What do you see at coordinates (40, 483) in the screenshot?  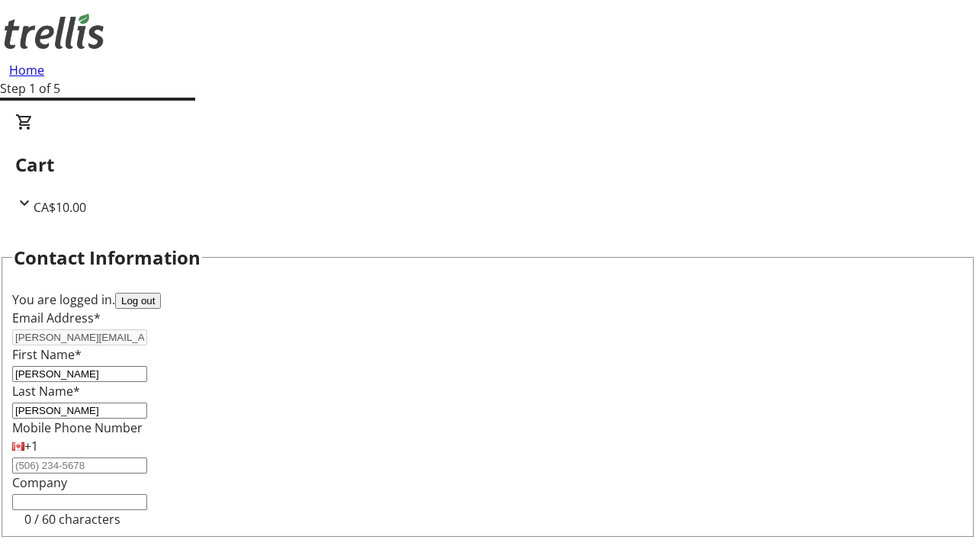 I see `label: Company` at bounding box center [40, 483].